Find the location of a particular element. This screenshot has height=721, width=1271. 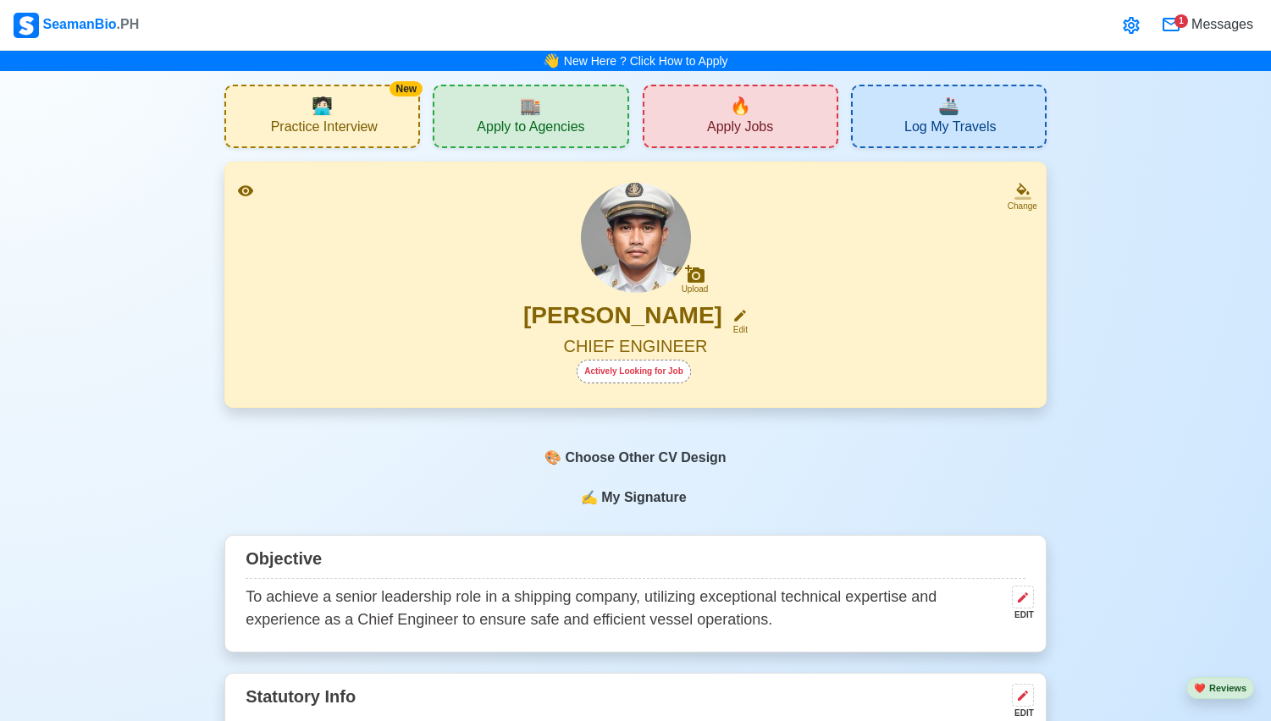

span: Apply Jobs is located at coordinates (740, 129).